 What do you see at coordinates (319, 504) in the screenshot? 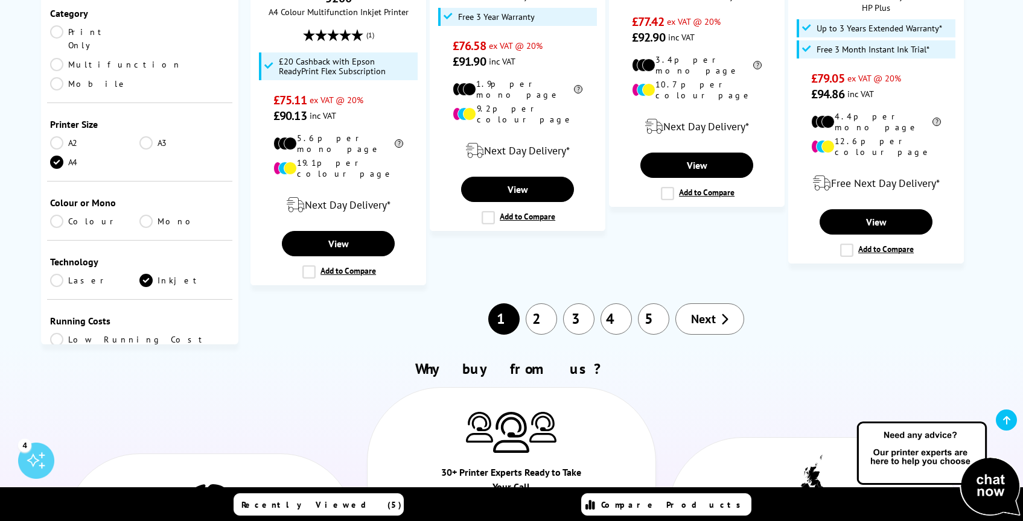
I see `a: Recently Viewed (5)` at bounding box center [319, 504].